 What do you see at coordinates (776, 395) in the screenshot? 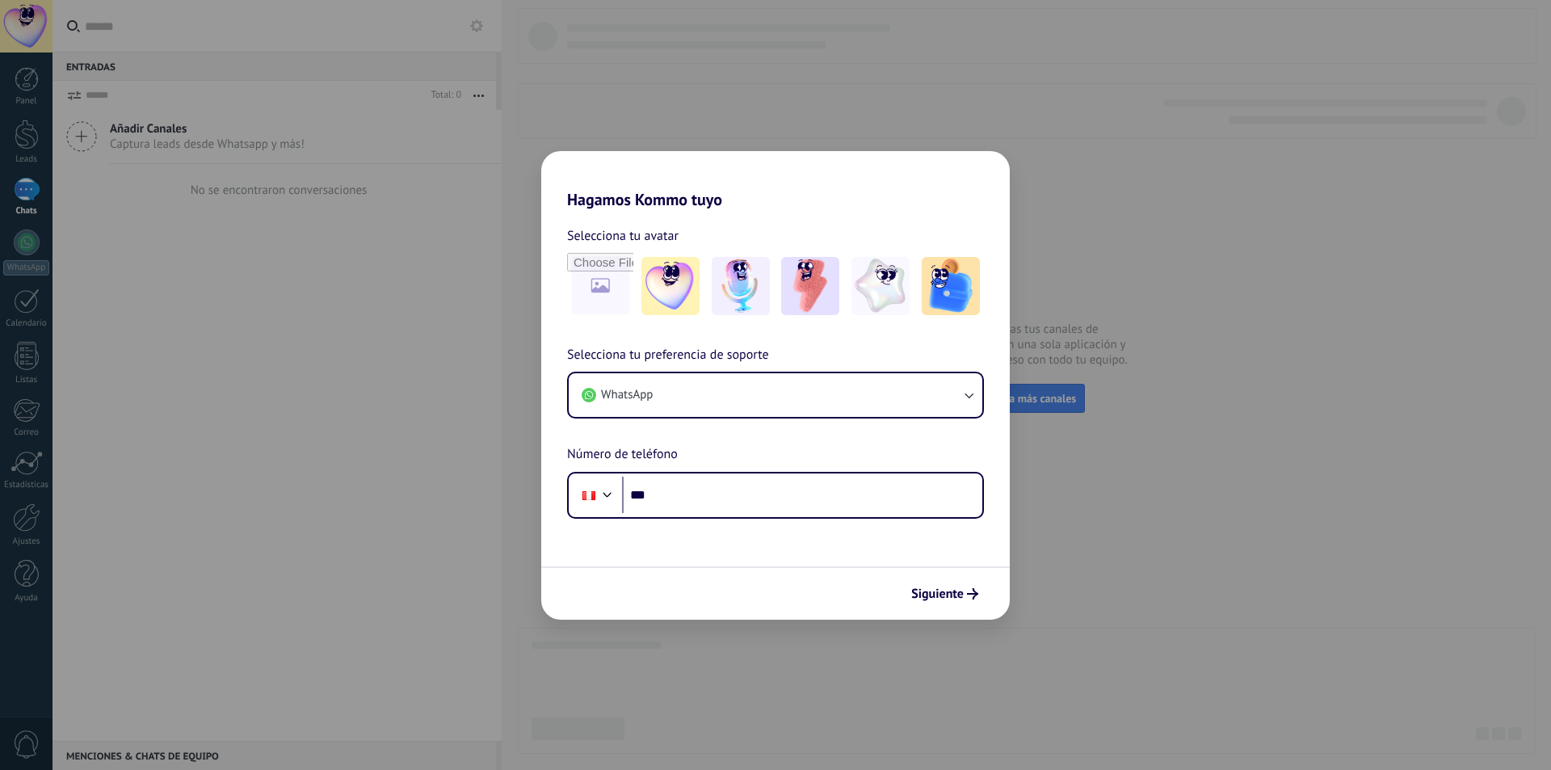
I see `button: WhatsApp` at bounding box center [776, 395].